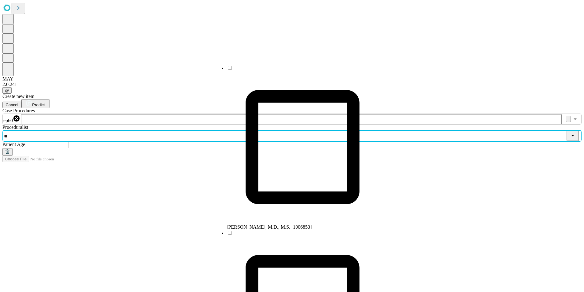  What do you see at coordinates (14, 144) in the screenshot?
I see `span: Patient Age` at bounding box center [14, 144].